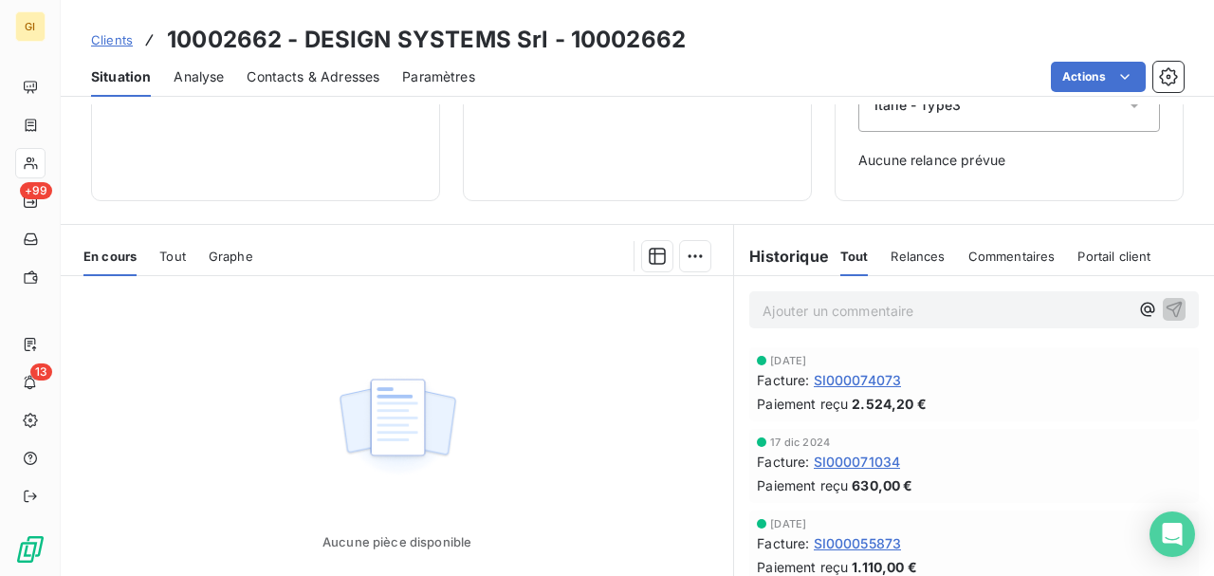  I want to click on span: SI000055873, so click(858, 543).